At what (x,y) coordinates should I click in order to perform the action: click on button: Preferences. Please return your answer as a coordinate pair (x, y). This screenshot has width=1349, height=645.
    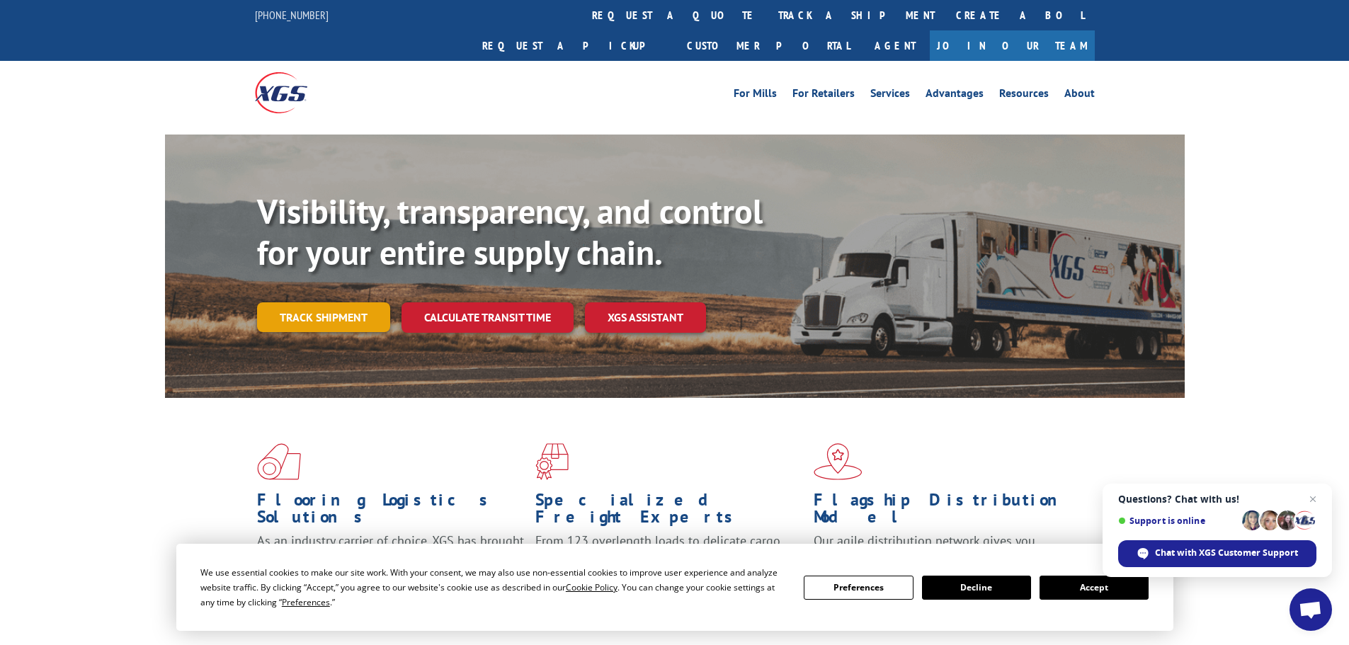
    Looking at the image, I should click on (859, 588).